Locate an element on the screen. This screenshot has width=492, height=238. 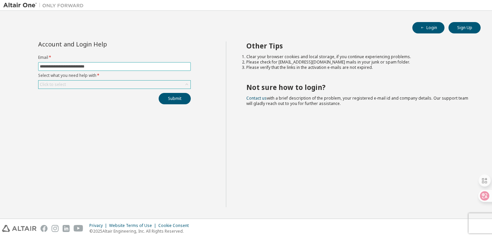
div: Privacy is located at coordinates (99, 226).